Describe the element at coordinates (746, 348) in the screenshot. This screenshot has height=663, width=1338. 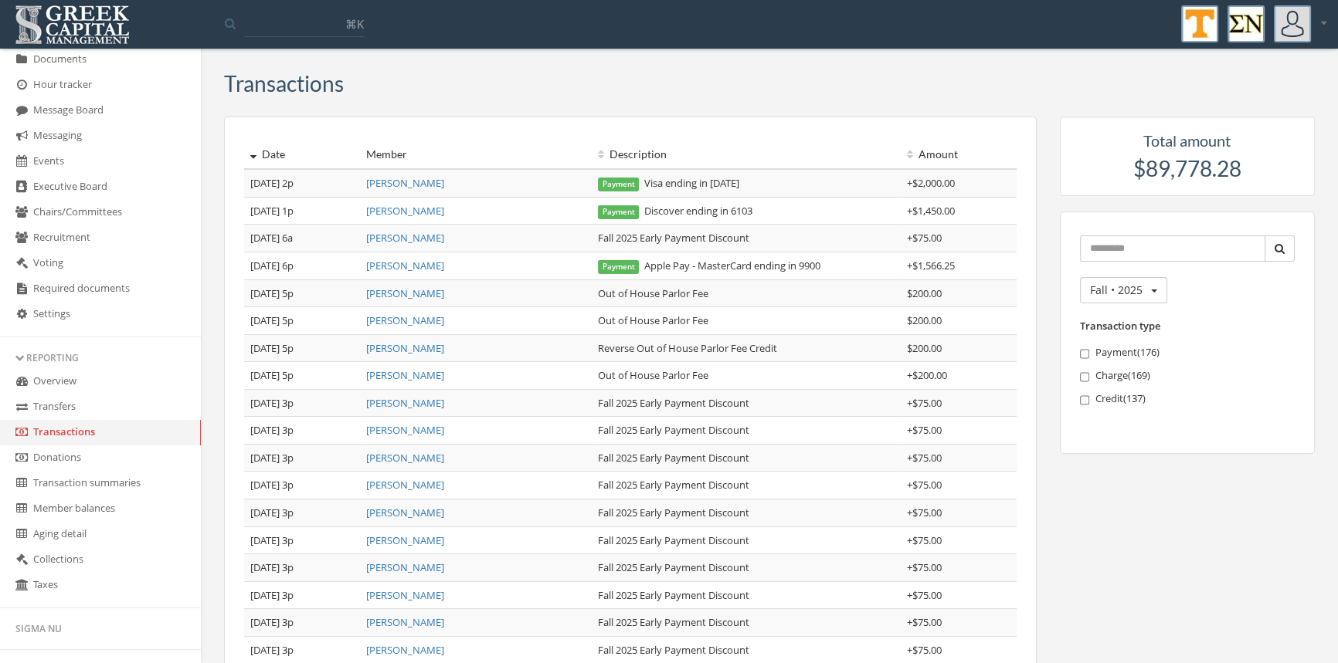
I see `td: Reverse Out of House Parlor Fee Credit` at that location.